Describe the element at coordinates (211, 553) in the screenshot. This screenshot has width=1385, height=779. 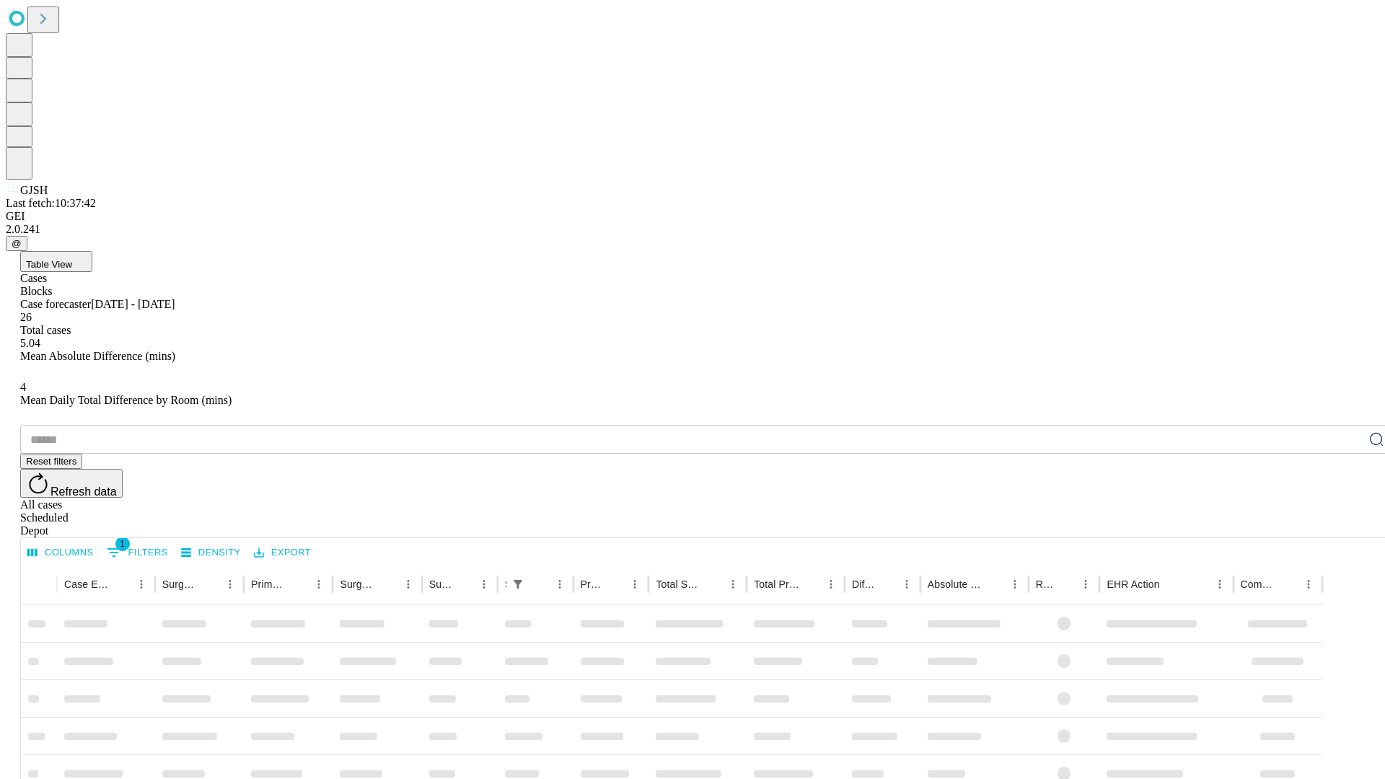
I see `button: Density` at that location.